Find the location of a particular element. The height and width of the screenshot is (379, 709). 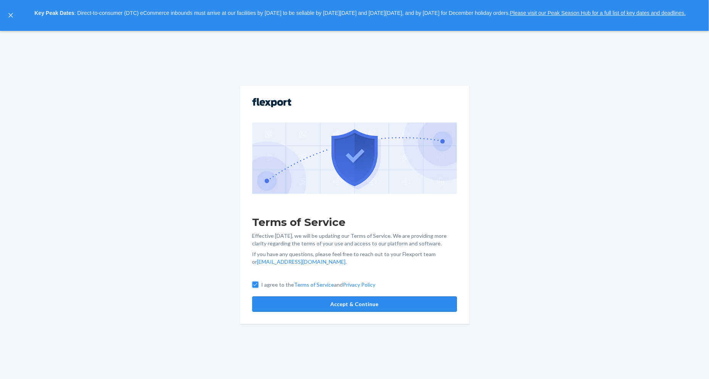

strong: Key Peak Dates is located at coordinates (54, 13).